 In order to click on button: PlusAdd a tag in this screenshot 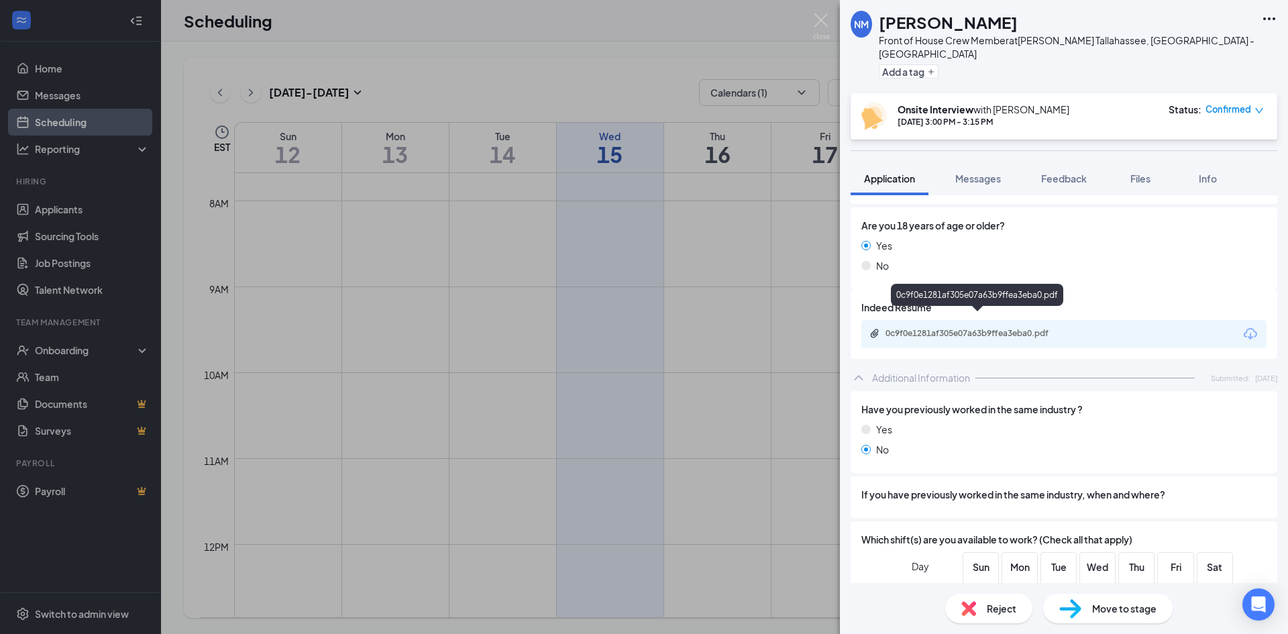, I will do `click(908, 71)`.